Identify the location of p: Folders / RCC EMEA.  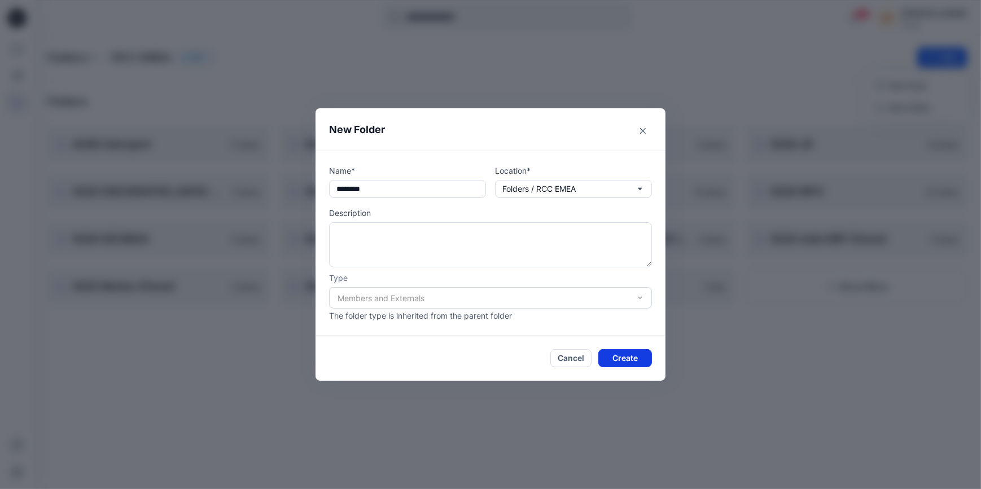
(539, 189).